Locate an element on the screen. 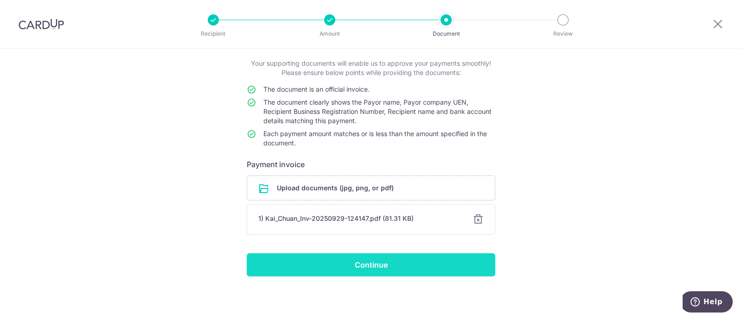 The width and height of the screenshot is (742, 319). p: Review is located at coordinates (563, 34).